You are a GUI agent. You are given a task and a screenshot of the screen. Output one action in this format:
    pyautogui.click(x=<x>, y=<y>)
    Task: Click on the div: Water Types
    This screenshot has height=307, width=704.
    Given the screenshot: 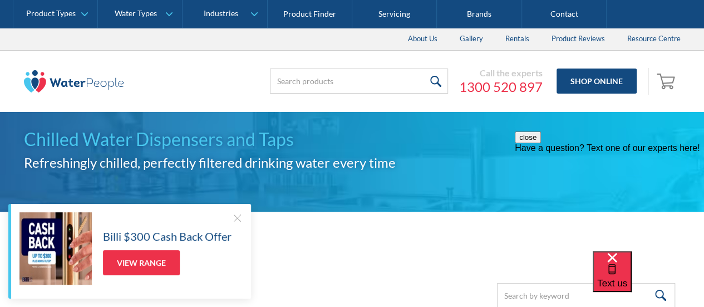 What is the action you would take?
    pyautogui.click(x=136, y=13)
    